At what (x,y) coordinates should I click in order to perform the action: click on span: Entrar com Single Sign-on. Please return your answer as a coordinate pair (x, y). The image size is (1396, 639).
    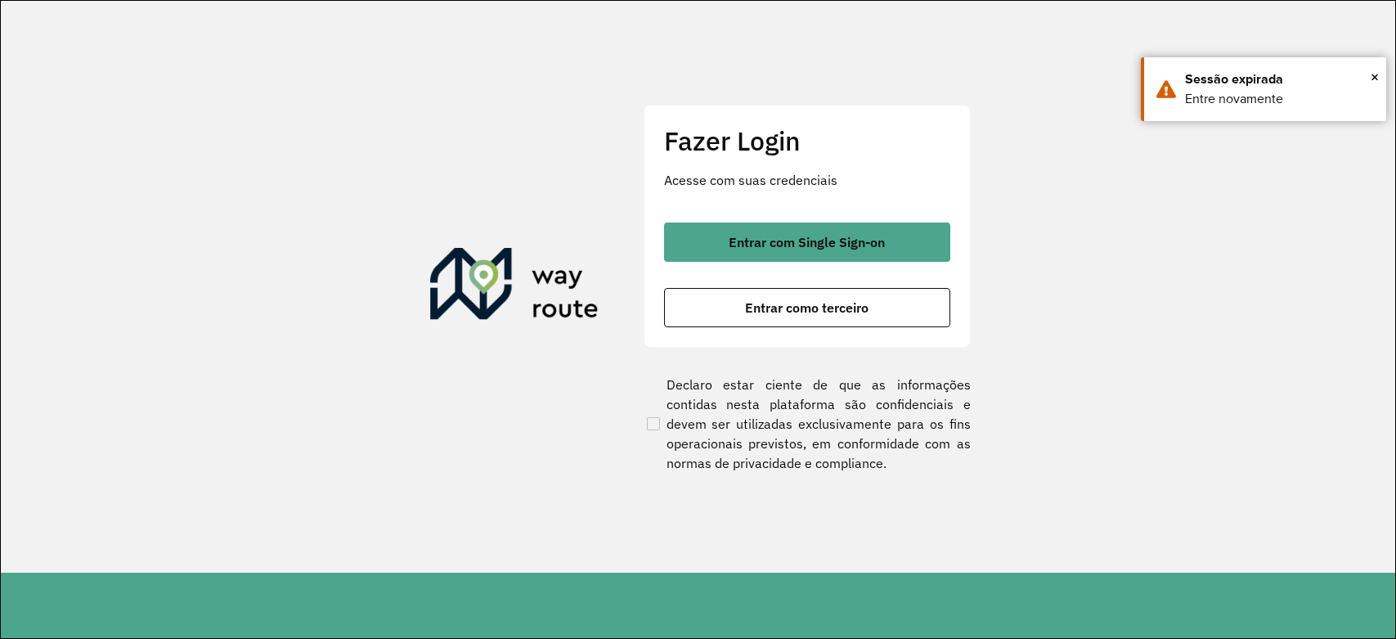
    Looking at the image, I should click on (807, 242).